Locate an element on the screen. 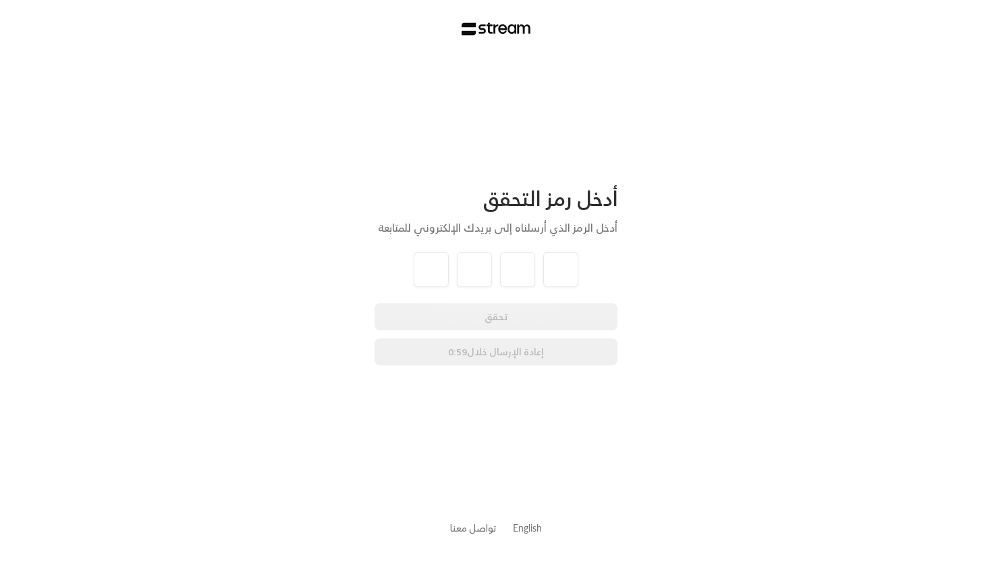 This screenshot has width=992, height=562. button: تواصل معنا is located at coordinates (473, 527).